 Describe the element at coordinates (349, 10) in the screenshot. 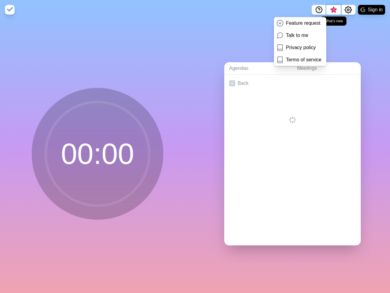

I see `button: Settings` at that location.